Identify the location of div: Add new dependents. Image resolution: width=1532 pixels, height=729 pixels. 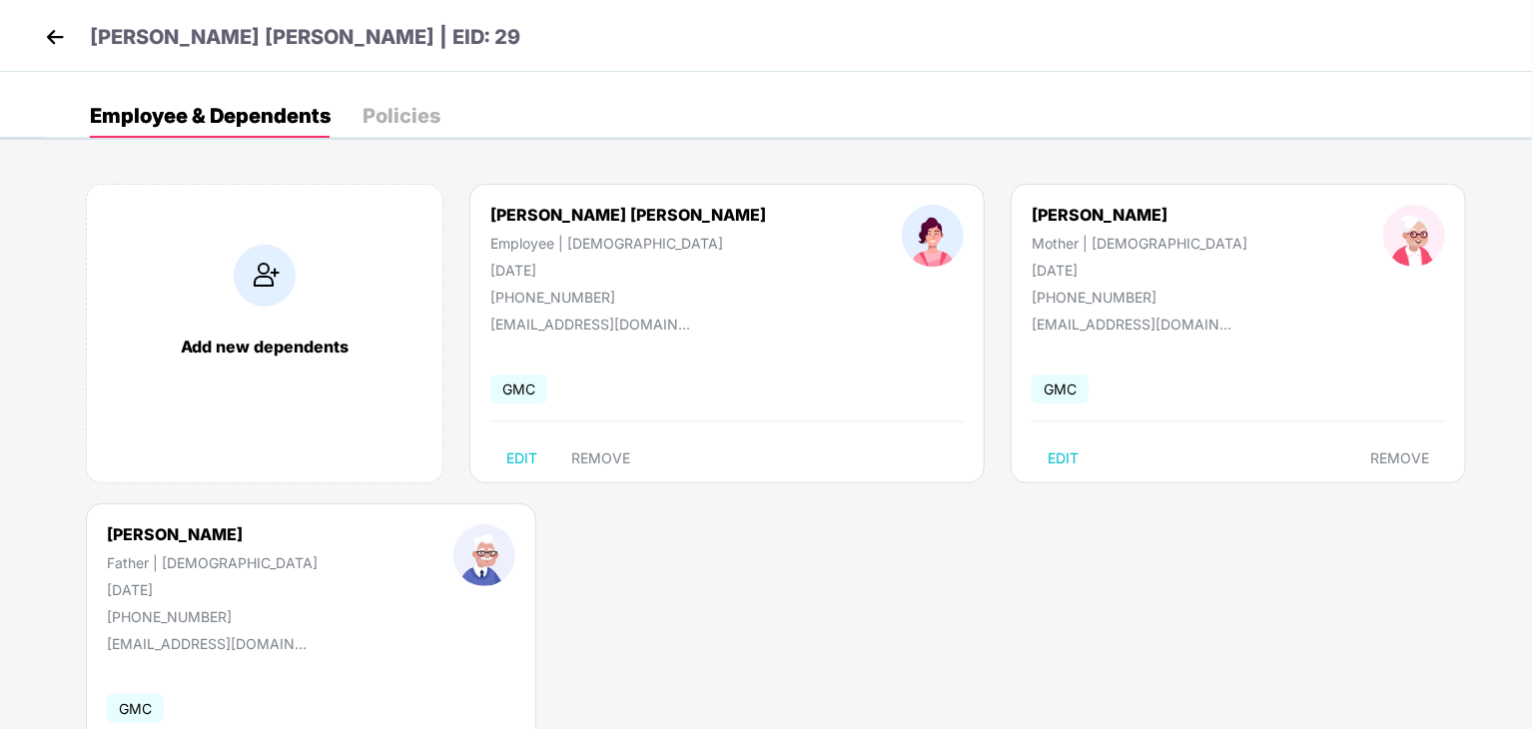
(265, 346).